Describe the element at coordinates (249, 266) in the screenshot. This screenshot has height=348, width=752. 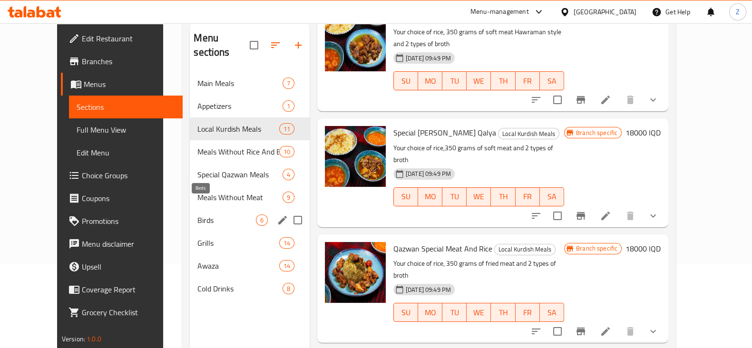
I see `div: Awaza14` at that location.